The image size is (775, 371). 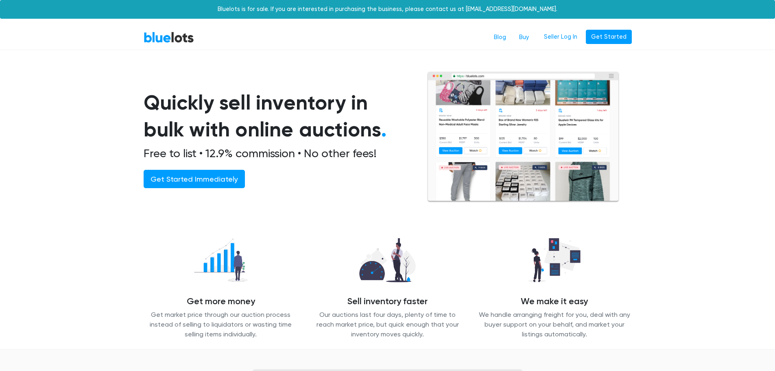 I want to click on p: Get market price through our auction process instead of selling to liquidators or wasting time se..., so click(x=221, y=324).